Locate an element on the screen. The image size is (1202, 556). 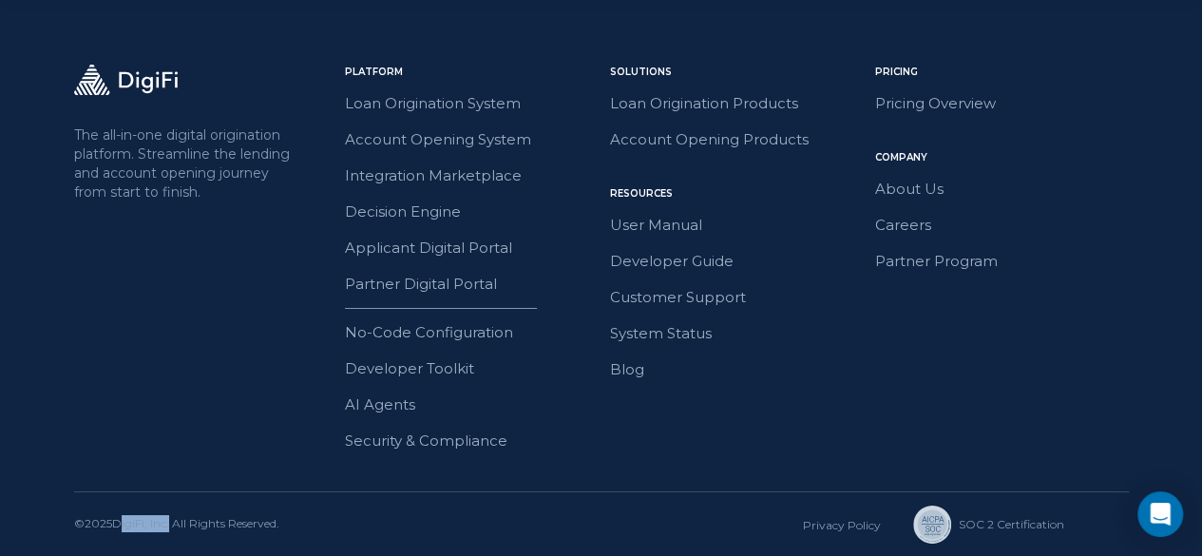
a: Developer Guide is located at coordinates (736, 261).